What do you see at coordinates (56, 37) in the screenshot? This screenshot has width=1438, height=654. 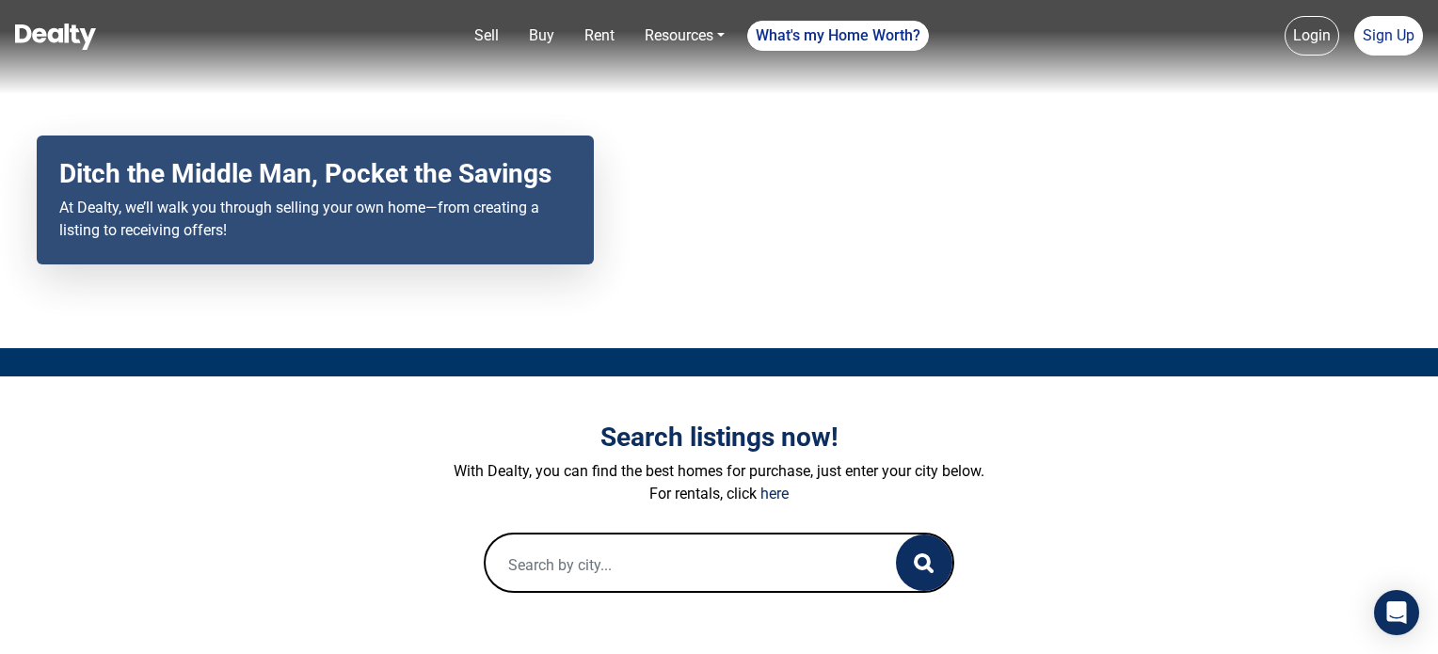 I see `img: Dealty - Buy, Sell & Rent Homes` at bounding box center [56, 37].